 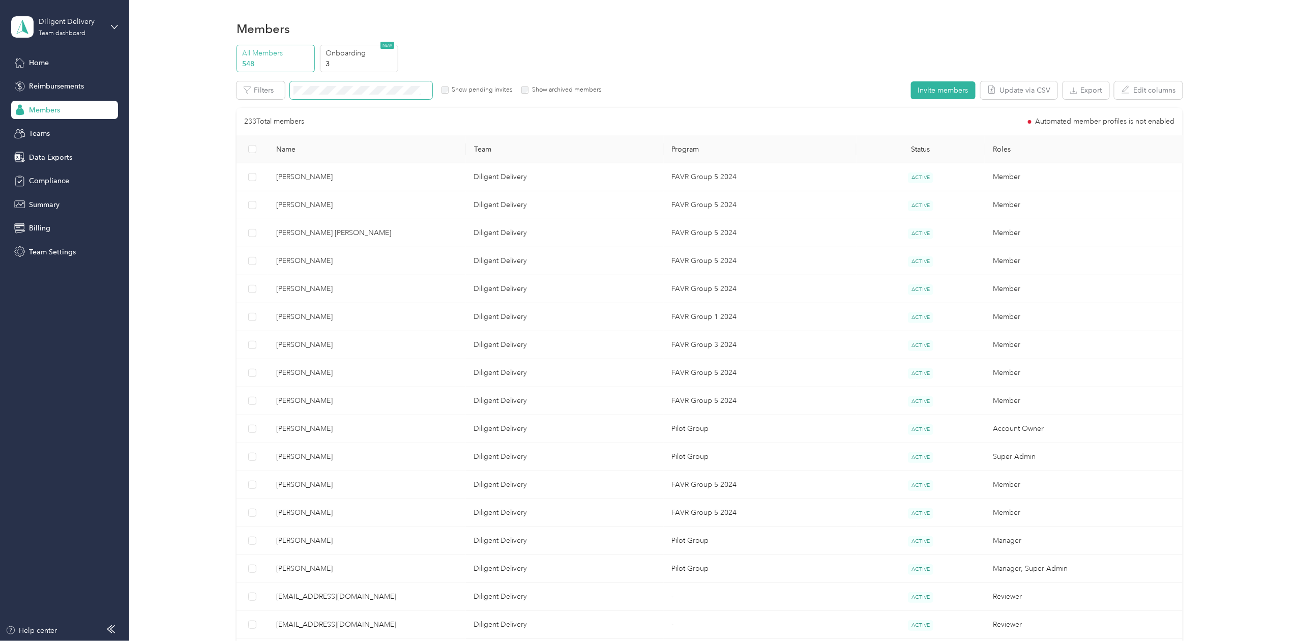 What do you see at coordinates (277, 53) in the screenshot?
I see `p: All Members` at bounding box center [277, 53].